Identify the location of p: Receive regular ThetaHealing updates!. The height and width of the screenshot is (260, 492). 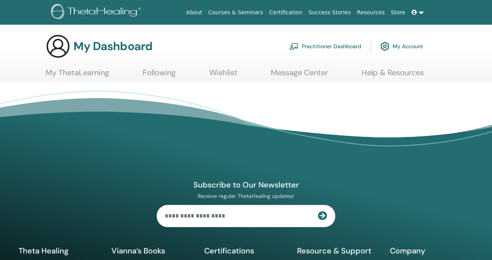
(246, 196).